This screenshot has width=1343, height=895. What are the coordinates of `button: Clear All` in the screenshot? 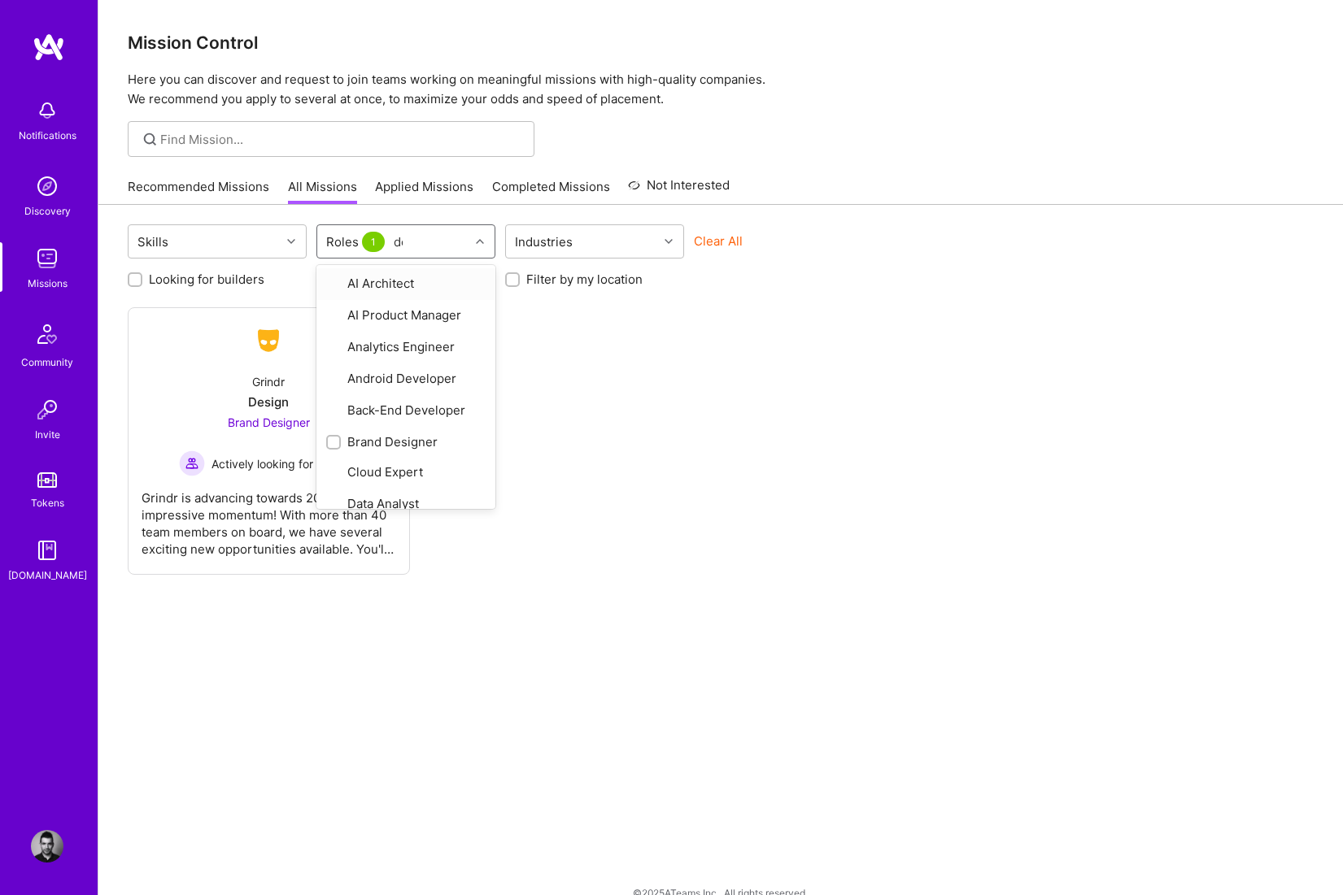 It's located at (718, 241).